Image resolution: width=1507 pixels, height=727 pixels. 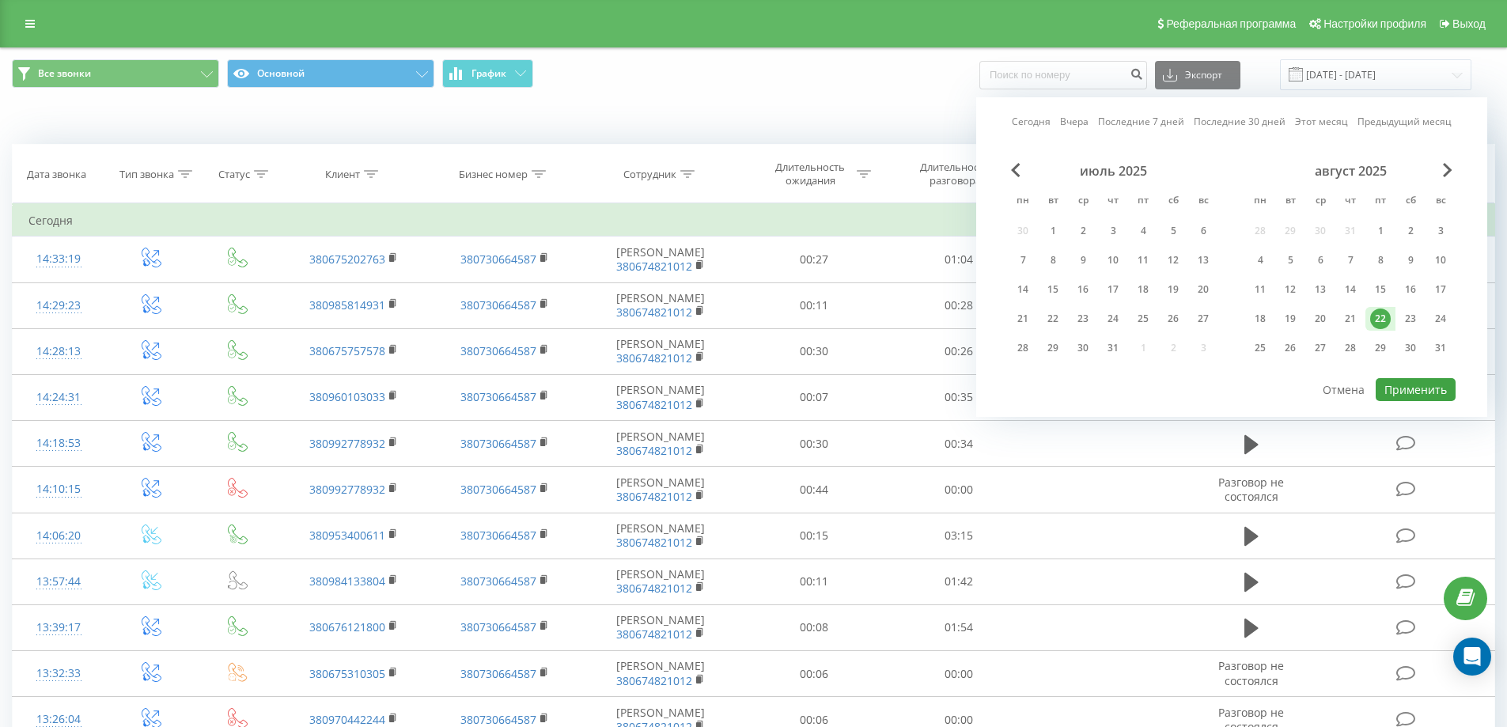 What do you see at coordinates (1143, 289) in the screenshot?
I see `div: пт 18 июля 2025 г.` at bounding box center [1143, 289].